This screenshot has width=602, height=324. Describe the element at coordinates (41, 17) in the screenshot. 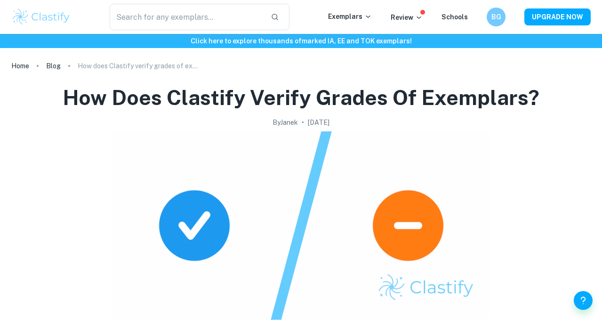

I see `img: Clastify logo` at that location.